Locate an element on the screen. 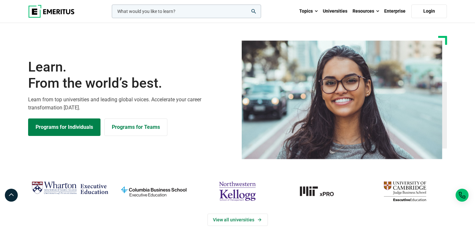 The height and width of the screenshot is (234, 475). a: View Universities is located at coordinates (238, 220).